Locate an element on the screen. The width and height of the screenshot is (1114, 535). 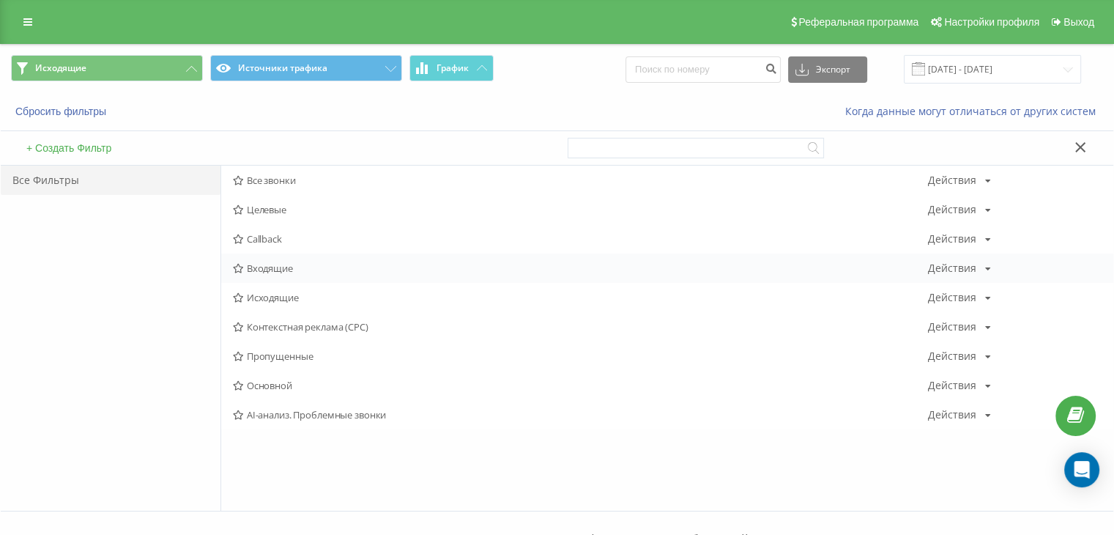
span: Целевые is located at coordinates (580, 210).